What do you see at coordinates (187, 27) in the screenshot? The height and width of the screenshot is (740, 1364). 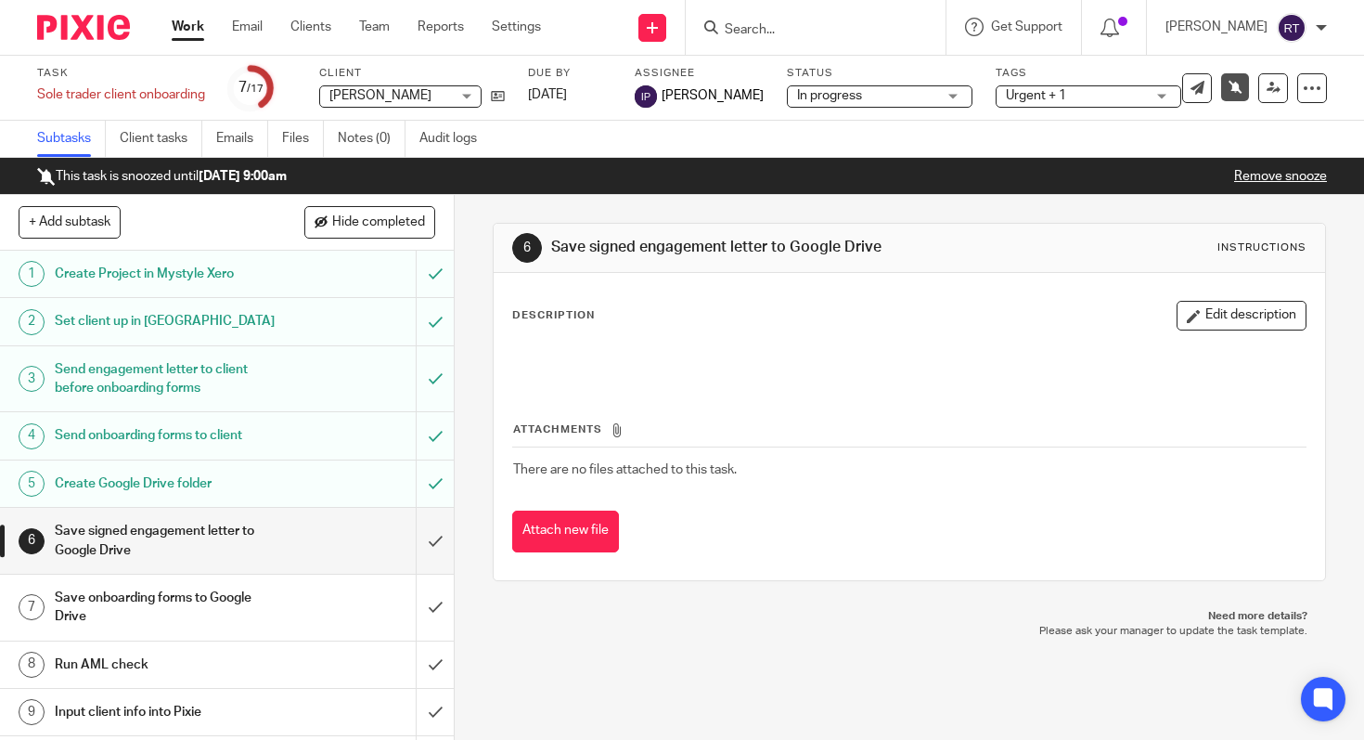 I see `a: Work` at bounding box center [187, 27].